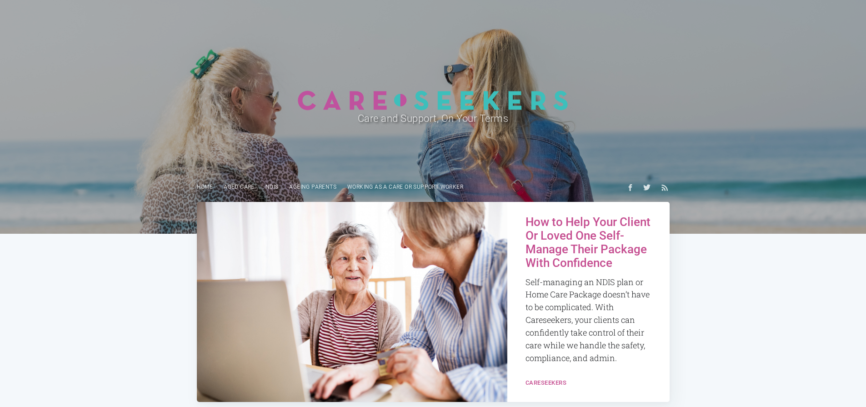 This screenshot has width=866, height=407. Describe the element at coordinates (433, 100) in the screenshot. I see `img: Careseekers` at that location.